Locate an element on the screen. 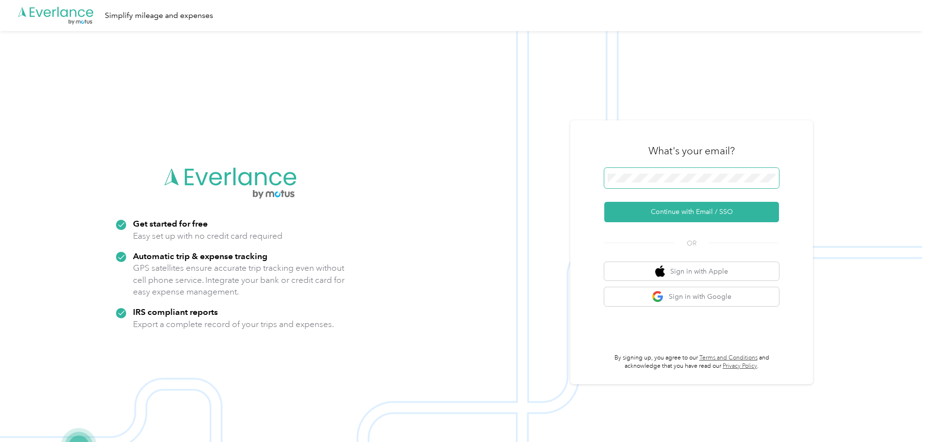 Image resolution: width=927 pixels, height=442 pixels. a: Privacy Policy is located at coordinates (740, 366).